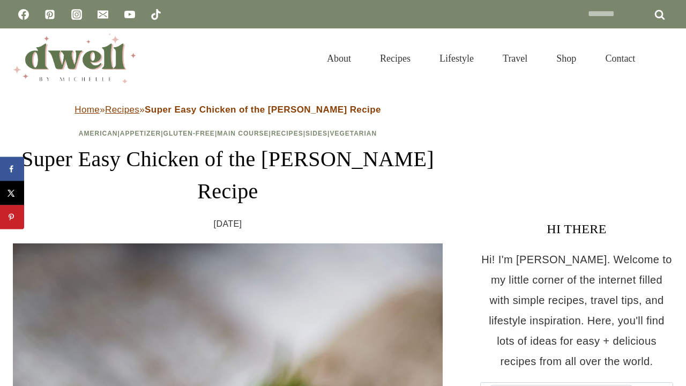 The height and width of the screenshot is (386, 686). I want to click on a: Lifestyle, so click(457, 58).